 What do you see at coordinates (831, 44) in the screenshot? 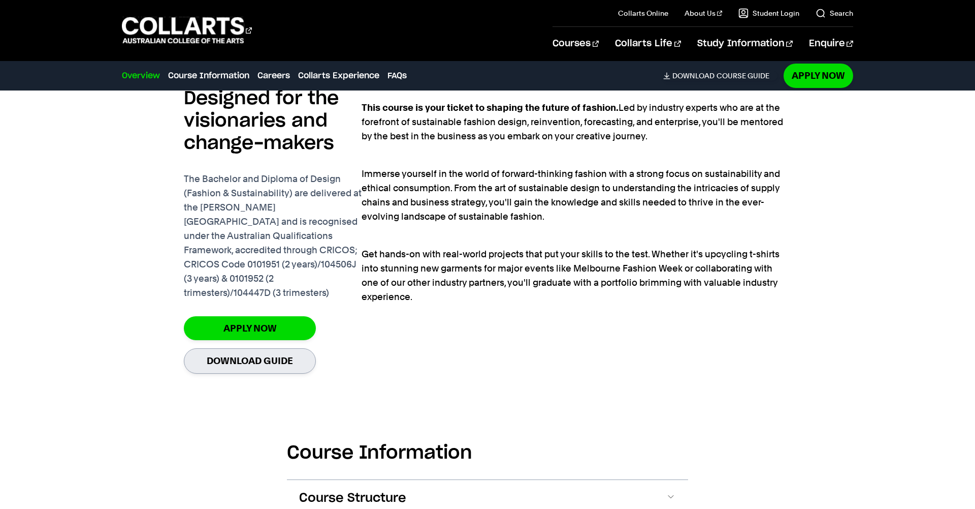
I see `a: Enquire` at bounding box center [831, 44].